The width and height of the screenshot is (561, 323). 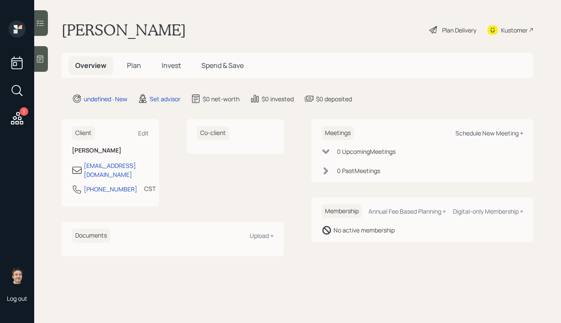 What do you see at coordinates (24, 112) in the screenshot?
I see `div: 3` at bounding box center [24, 112].